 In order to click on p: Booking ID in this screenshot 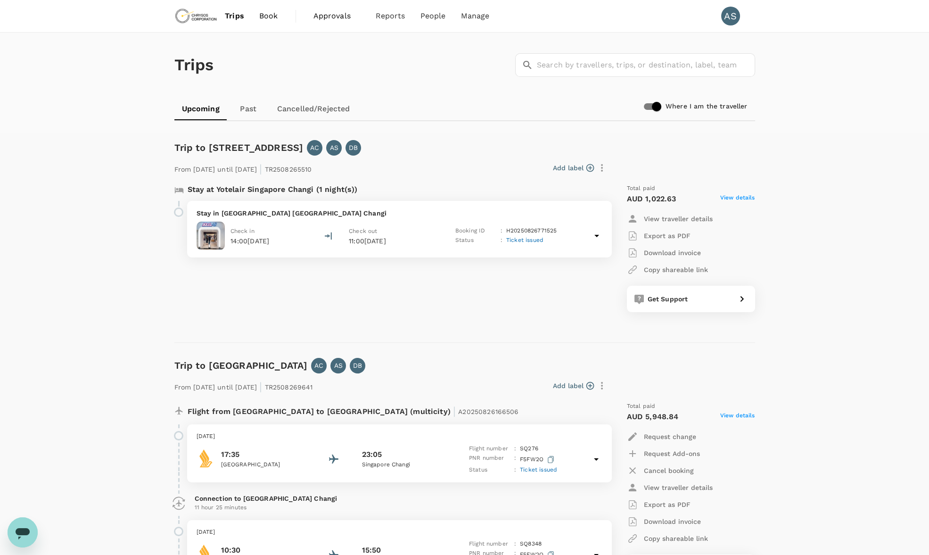, I will do `click(476, 231)`.